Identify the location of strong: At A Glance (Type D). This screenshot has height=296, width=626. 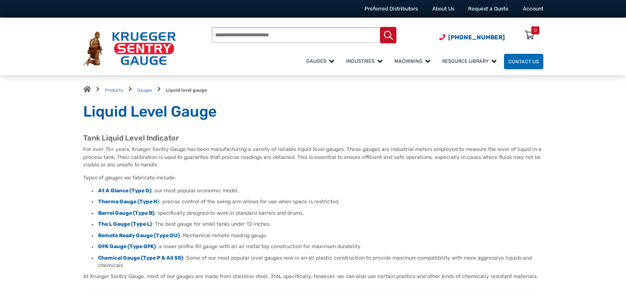
(124, 190).